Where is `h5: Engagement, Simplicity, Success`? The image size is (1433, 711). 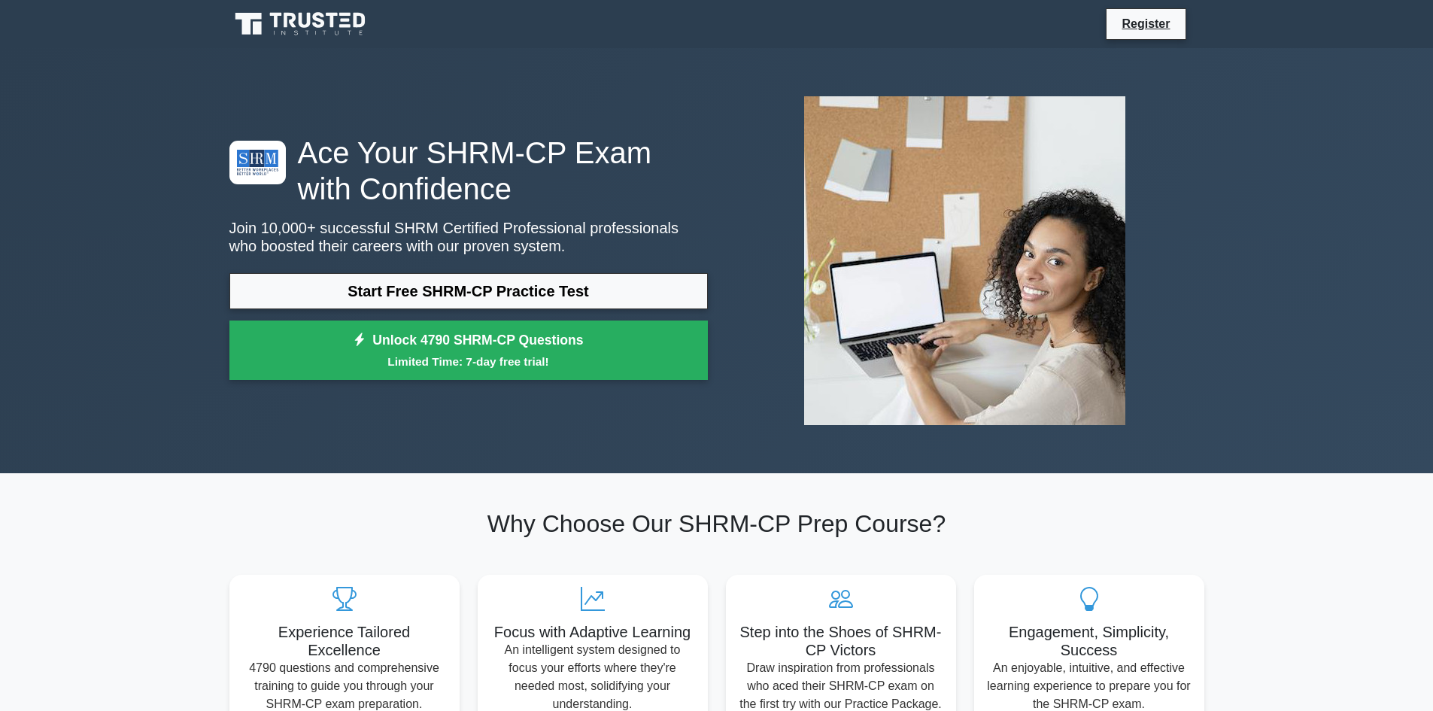
h5: Engagement, Simplicity, Success is located at coordinates (1089, 641).